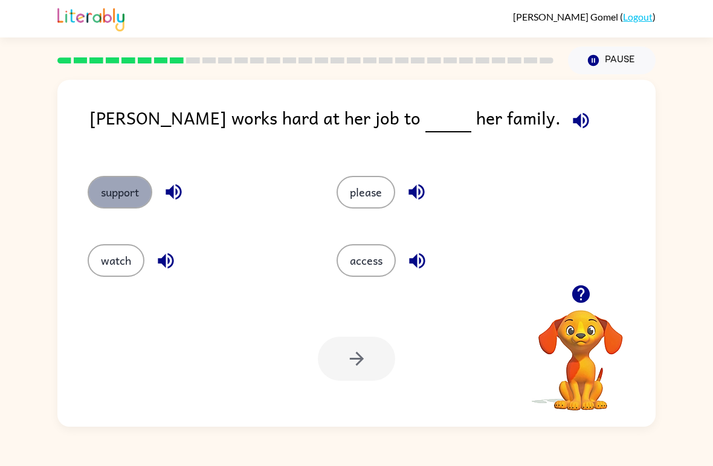 This screenshot has width=713, height=466. What do you see at coordinates (611, 60) in the screenshot?
I see `button: Pause` at bounding box center [611, 60].